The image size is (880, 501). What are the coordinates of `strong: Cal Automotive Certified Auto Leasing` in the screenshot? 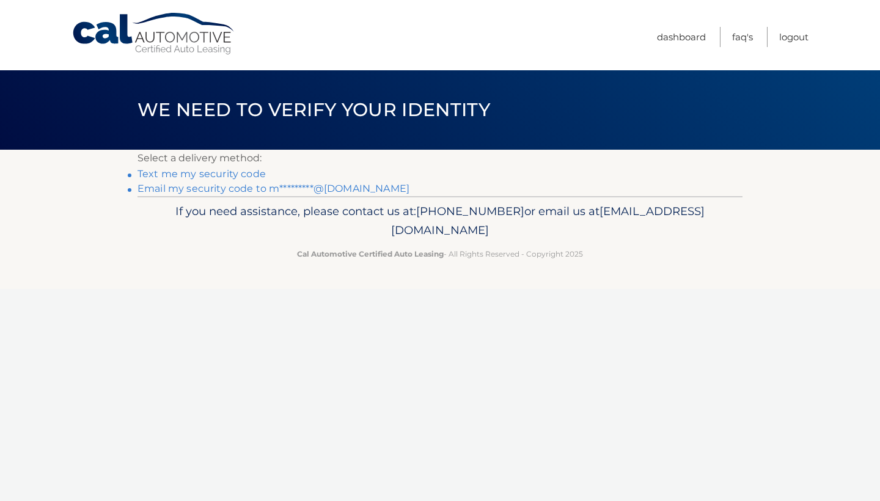 It's located at (370, 254).